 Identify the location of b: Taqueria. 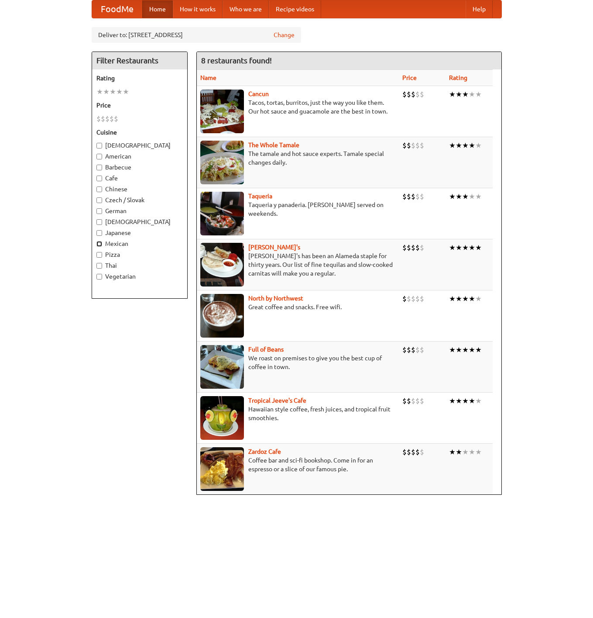
(260, 196).